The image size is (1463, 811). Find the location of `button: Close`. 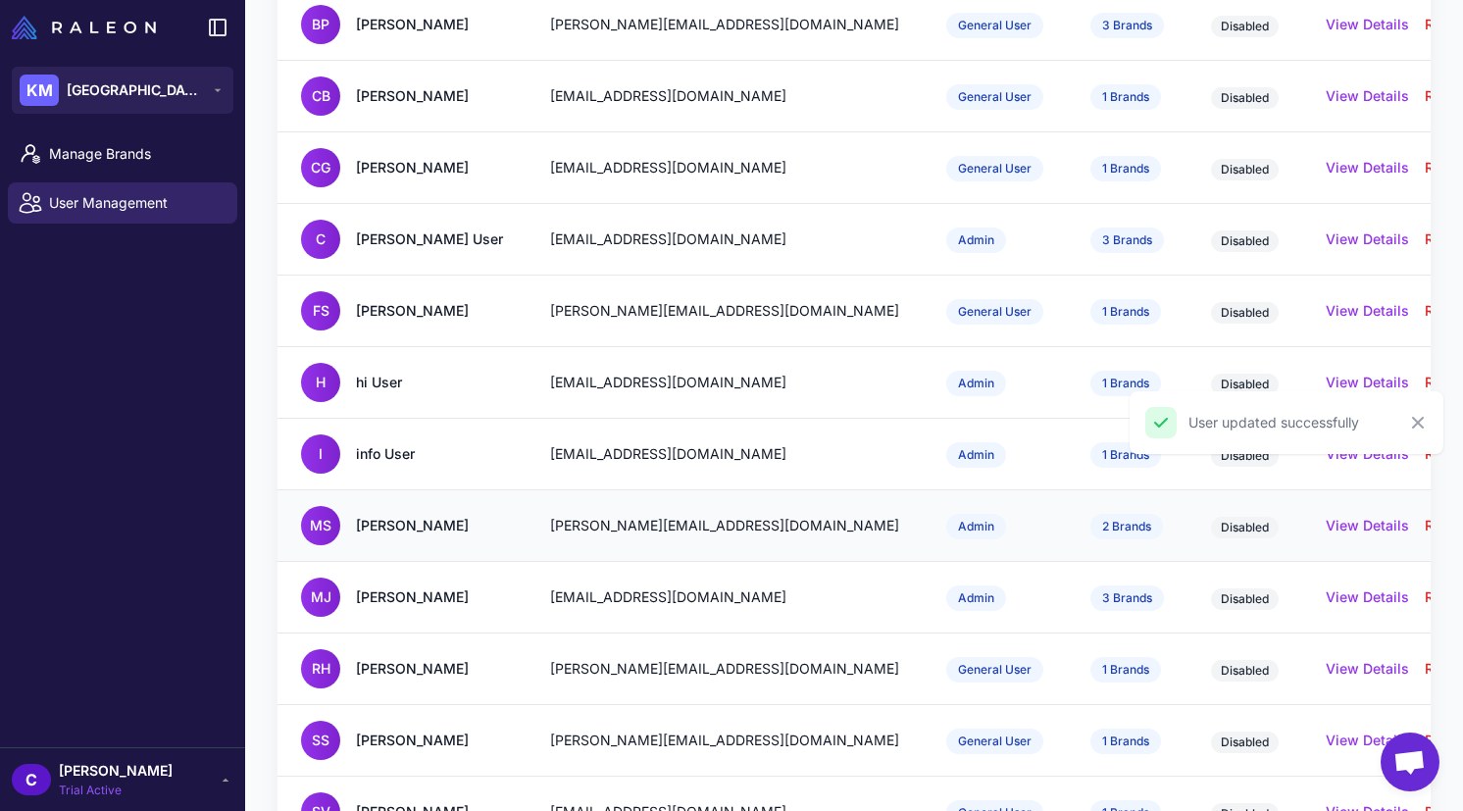

button: Close is located at coordinates (1418, 423).